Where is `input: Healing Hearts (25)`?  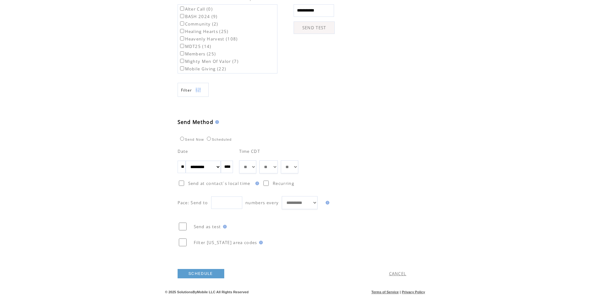
input: Healing Hearts (25) is located at coordinates (182, 31).